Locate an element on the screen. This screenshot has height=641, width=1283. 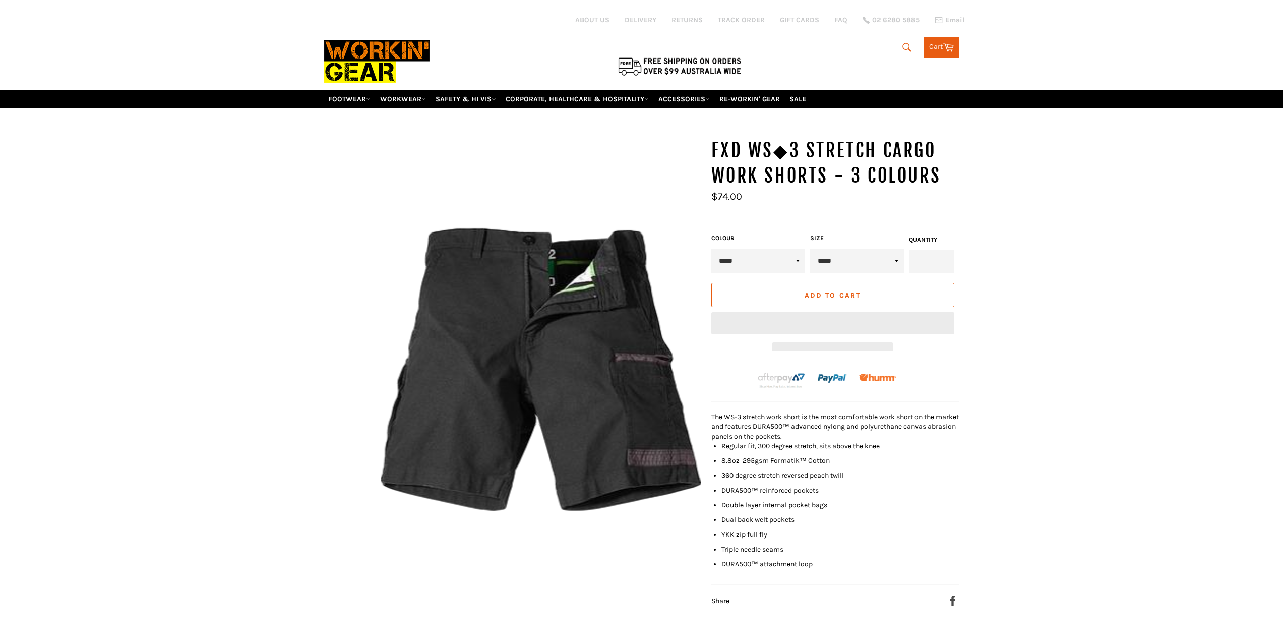
span: 02 6280 5885 is located at coordinates (896, 20).